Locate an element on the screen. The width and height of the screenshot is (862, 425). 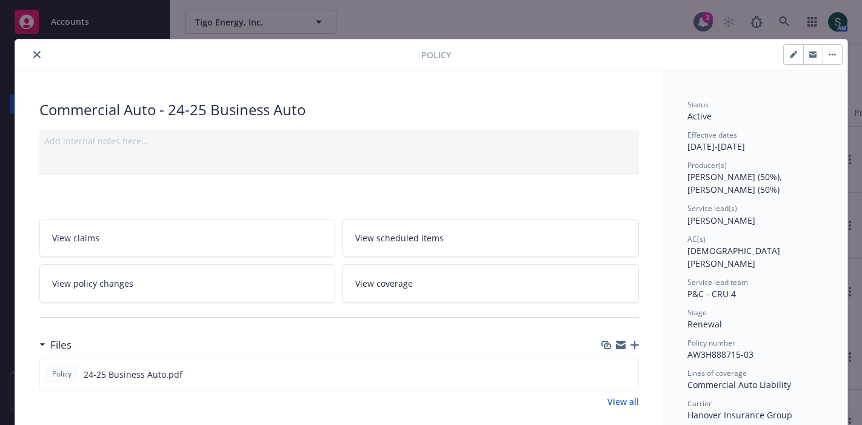
button: close is located at coordinates (37, 55).